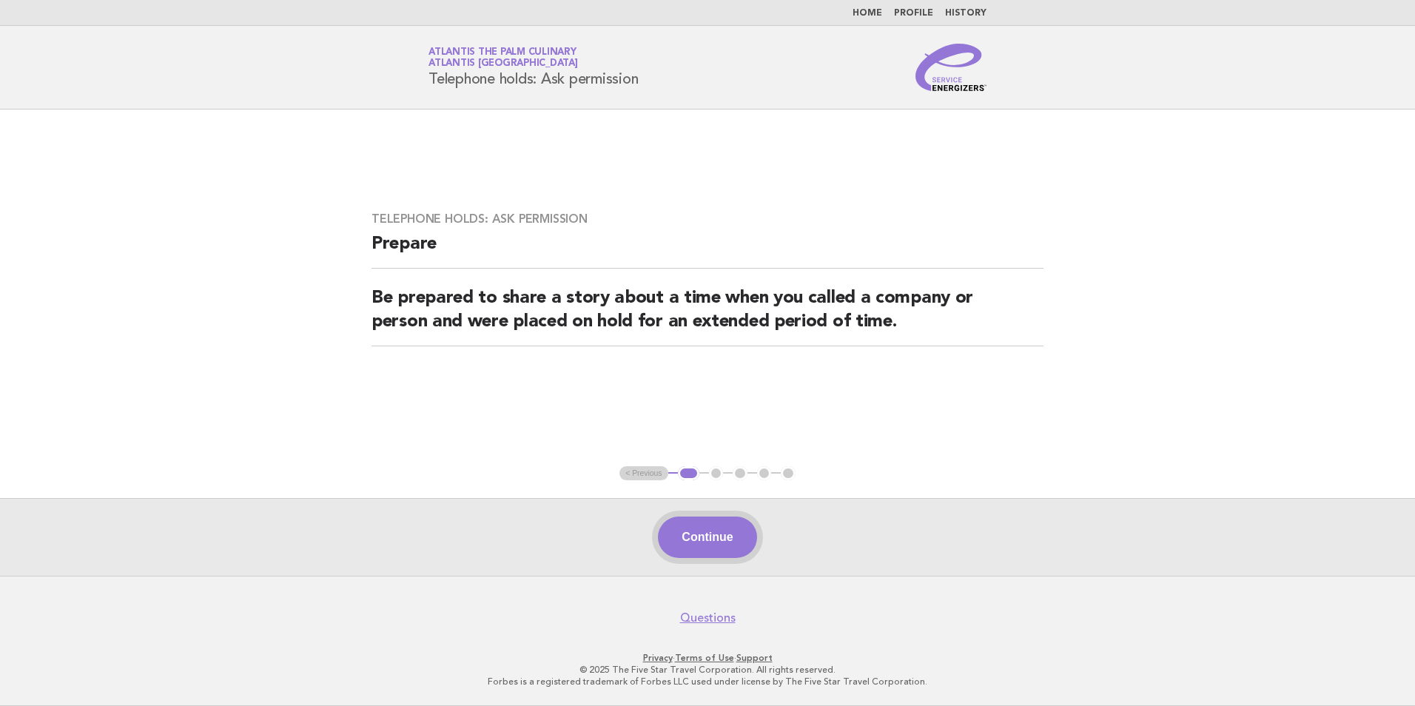 The image size is (1415, 706). What do you see at coordinates (867, 13) in the screenshot?
I see `a: Home` at bounding box center [867, 13].